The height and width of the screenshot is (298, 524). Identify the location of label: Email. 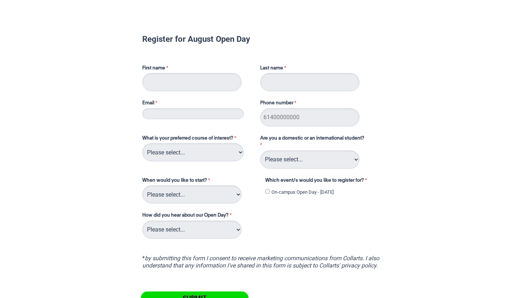
(198, 104).